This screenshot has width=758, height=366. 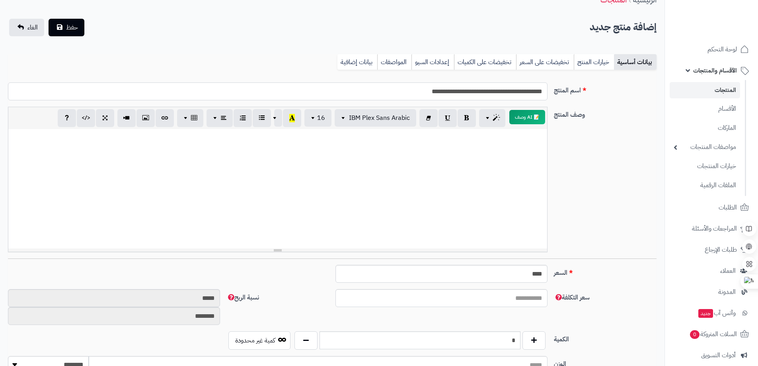 I want to click on a: أدوات التسويق, so click(x=711, y=355).